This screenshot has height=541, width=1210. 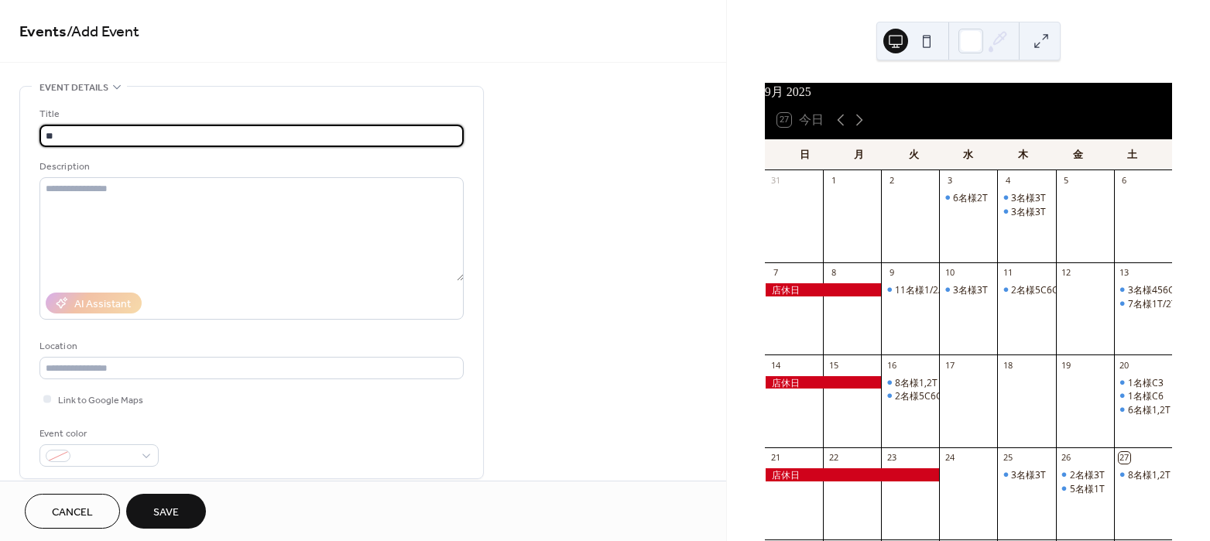 I want to click on div: 16, so click(x=891, y=365).